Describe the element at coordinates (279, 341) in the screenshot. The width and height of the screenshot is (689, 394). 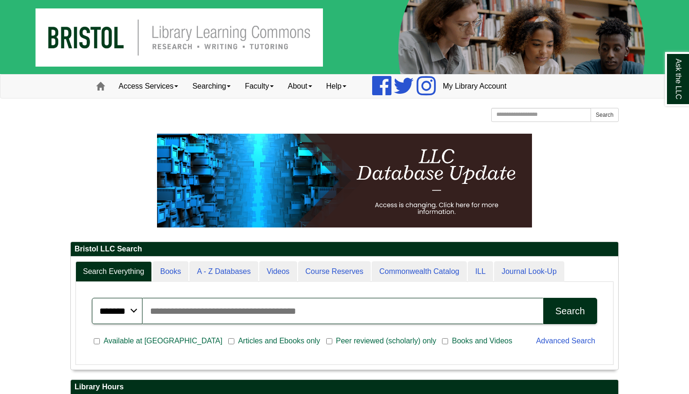
I see `span: Articles and Ebooks only` at that location.